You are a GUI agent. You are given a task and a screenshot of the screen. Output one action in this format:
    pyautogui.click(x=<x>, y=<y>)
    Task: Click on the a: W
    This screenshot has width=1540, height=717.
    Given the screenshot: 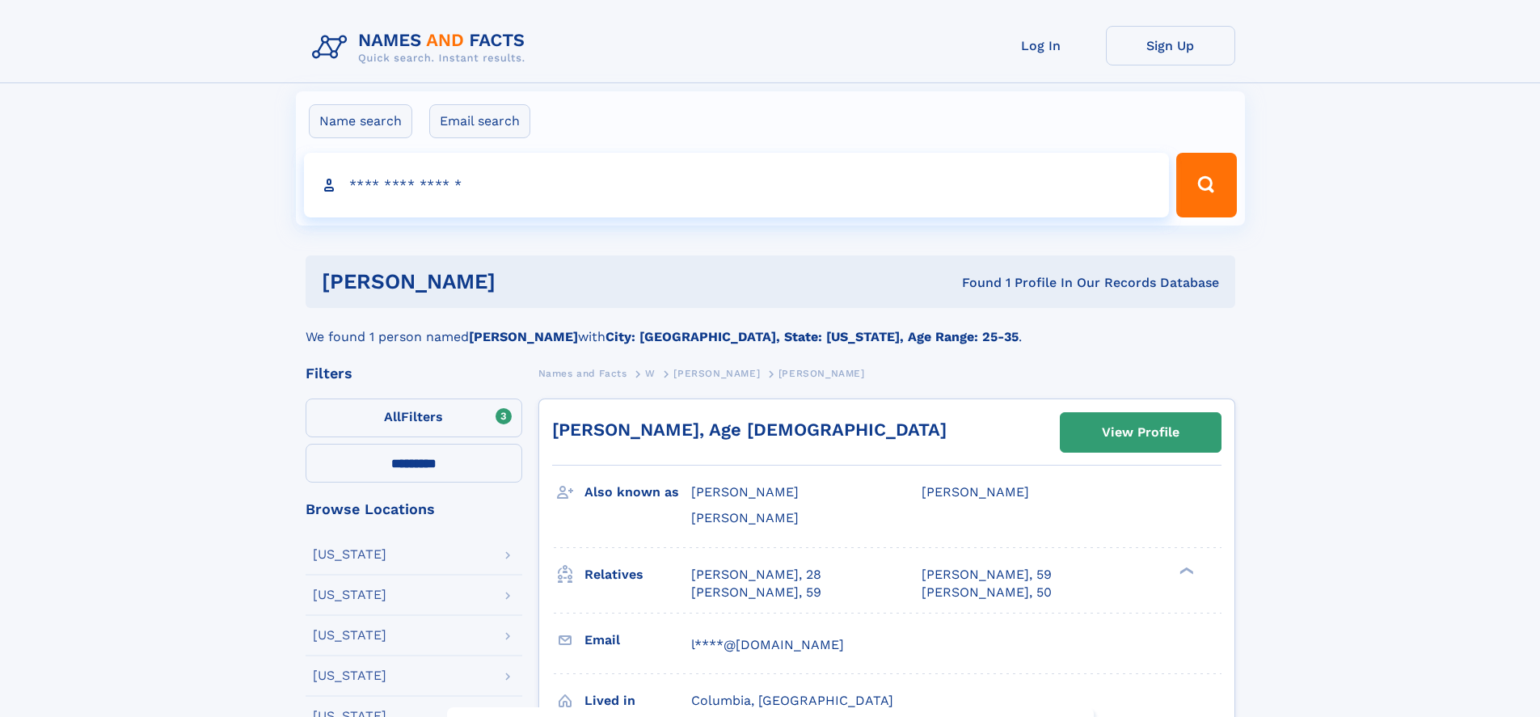 What is the action you would take?
    pyautogui.click(x=650, y=373)
    